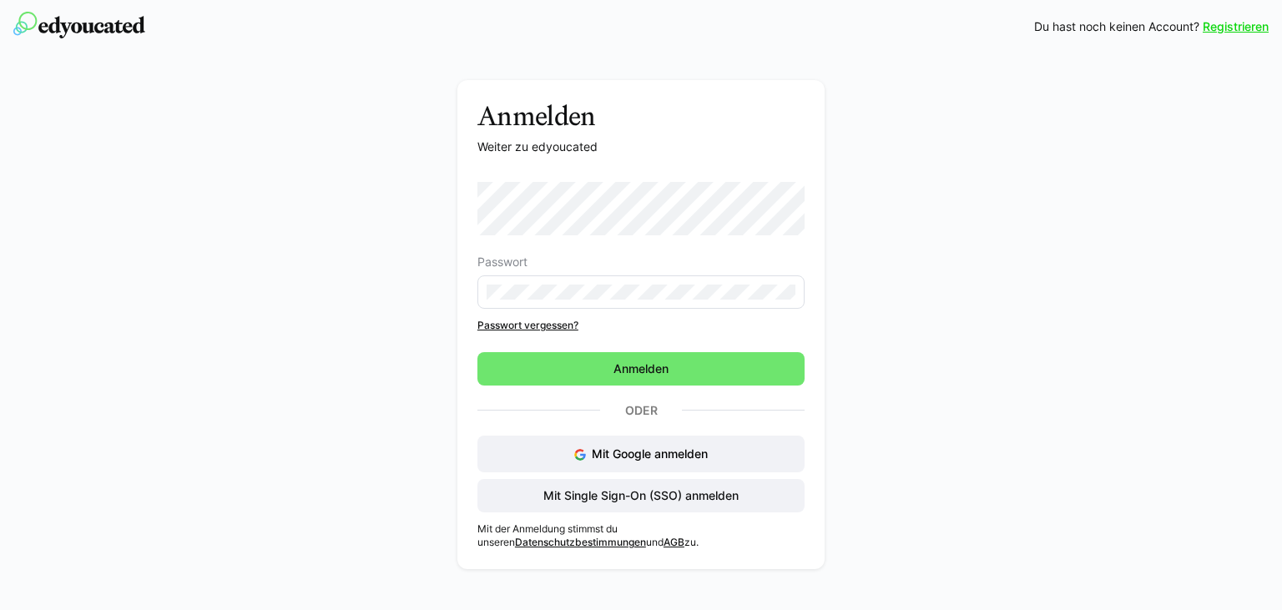 The width and height of the screenshot is (1282, 610). Describe the element at coordinates (641, 496) in the screenshot. I see `span: Mit Single Sign-On (SSO) anmelden` at that location.